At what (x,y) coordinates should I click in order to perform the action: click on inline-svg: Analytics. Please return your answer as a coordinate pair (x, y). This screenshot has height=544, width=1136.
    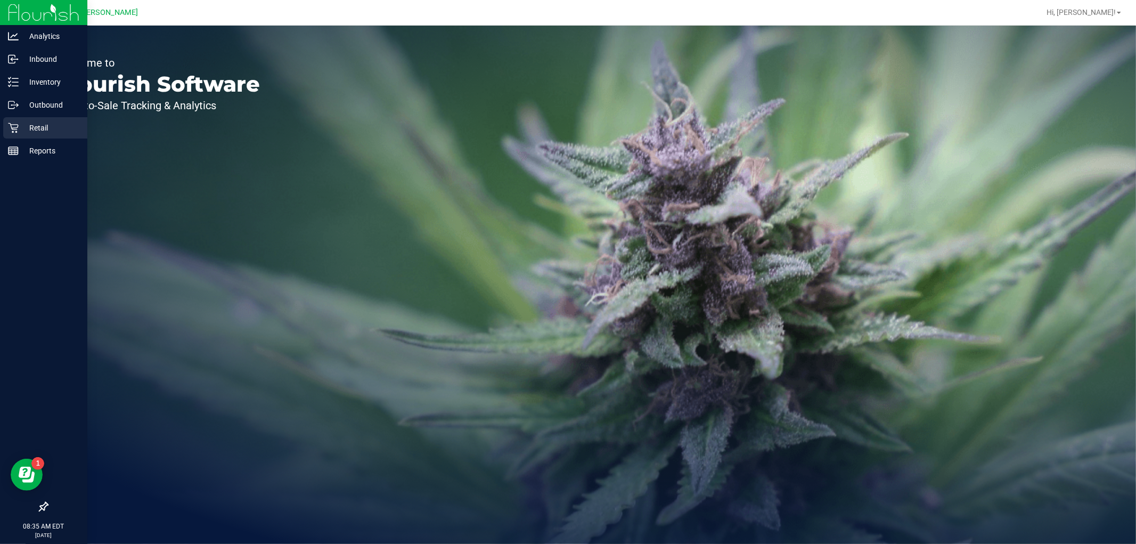
    Looking at the image, I should click on (13, 36).